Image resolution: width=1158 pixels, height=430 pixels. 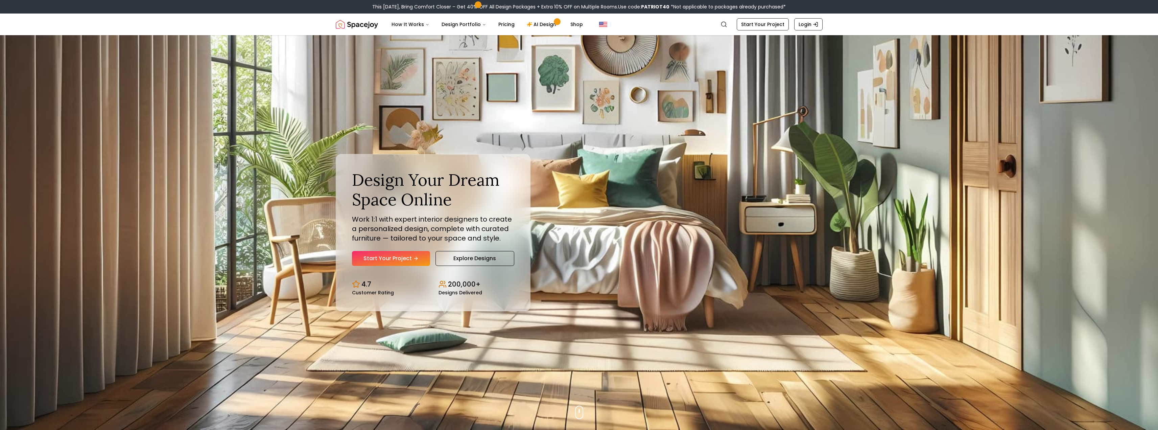 What do you see at coordinates (487, 24) in the screenshot?
I see `nav: Main` at bounding box center [487, 24].